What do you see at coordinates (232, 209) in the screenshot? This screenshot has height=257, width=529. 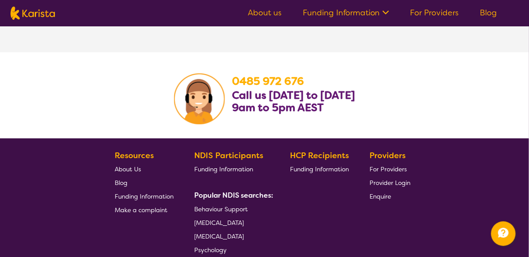 I see `a: Behaviour Support` at bounding box center [232, 209].